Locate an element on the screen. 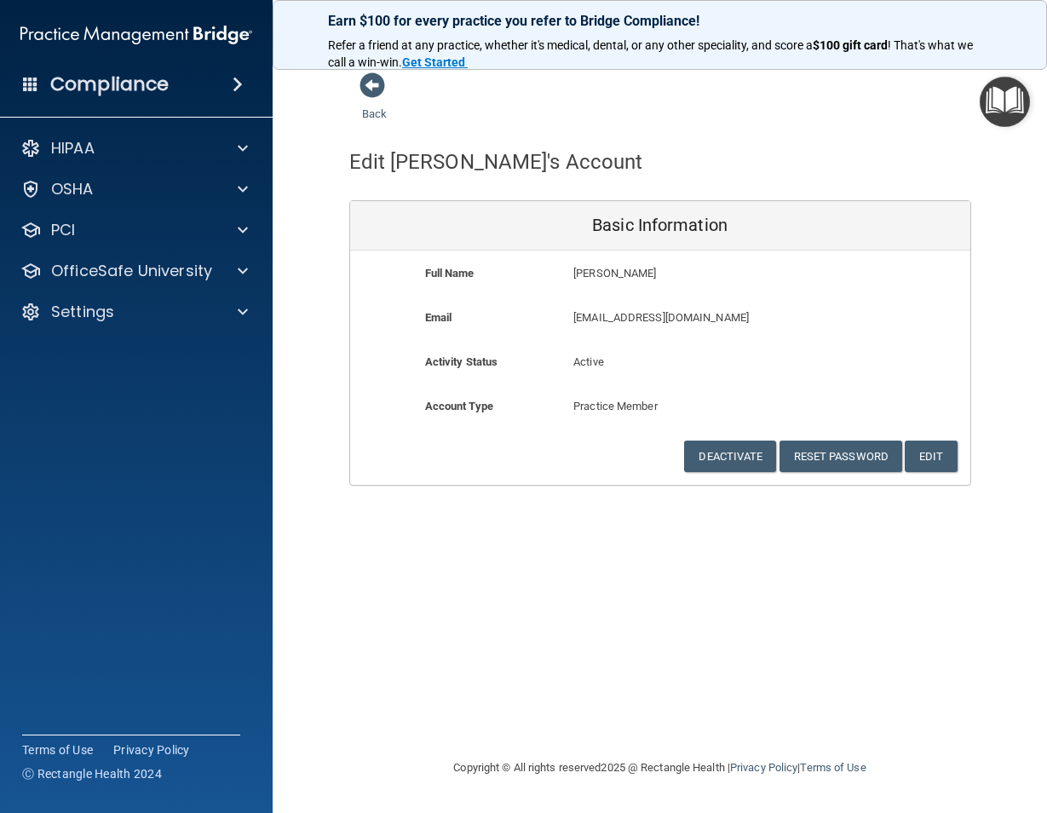  b: Account Type is located at coordinates (459, 406).